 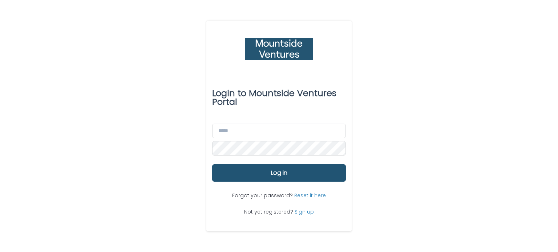 What do you see at coordinates (304, 212) in the screenshot?
I see `a: Sign up` at bounding box center [304, 212].